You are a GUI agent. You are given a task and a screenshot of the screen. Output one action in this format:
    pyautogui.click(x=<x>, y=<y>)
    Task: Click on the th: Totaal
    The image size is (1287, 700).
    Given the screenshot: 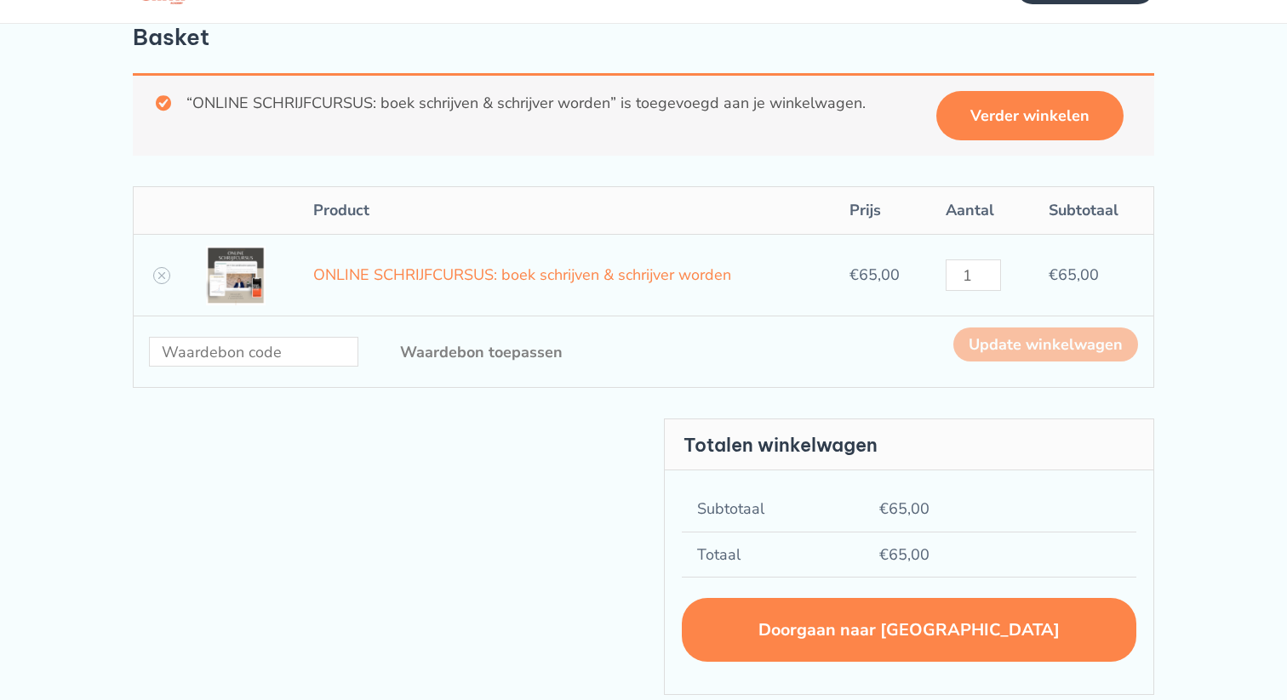 What is the action you would take?
    pyautogui.click(x=773, y=554)
    